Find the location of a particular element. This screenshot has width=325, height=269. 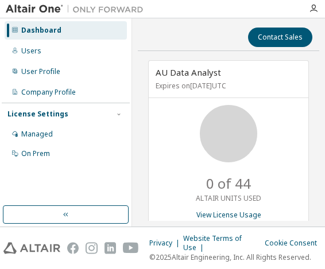

div: On Prem is located at coordinates (36, 154).